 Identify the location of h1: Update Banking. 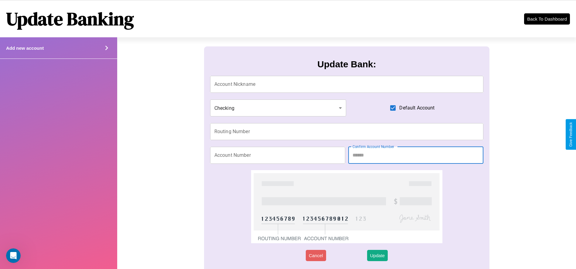
(70, 19).